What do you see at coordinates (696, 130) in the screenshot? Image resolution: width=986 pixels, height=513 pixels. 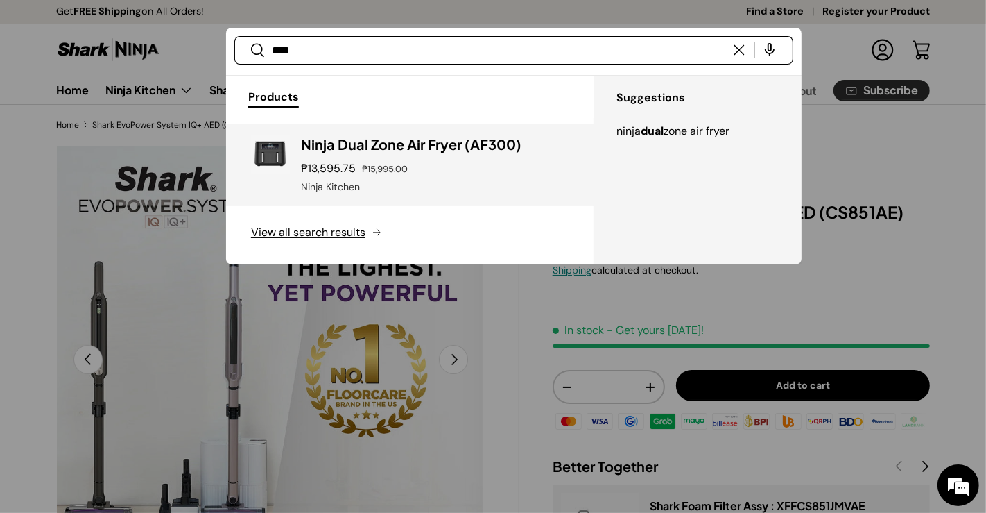 I see `span: zone air fryer` at bounding box center [696, 130].